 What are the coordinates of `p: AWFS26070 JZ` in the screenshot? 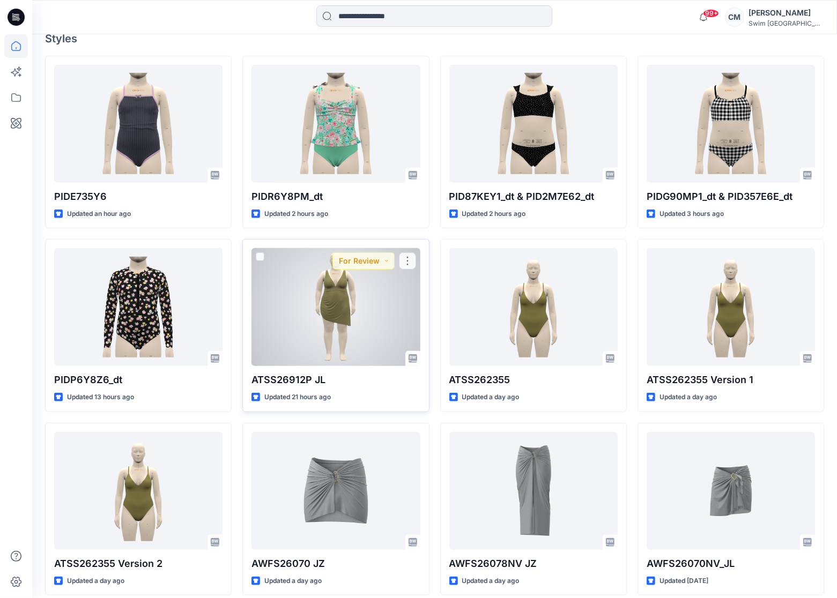 It's located at (336, 564).